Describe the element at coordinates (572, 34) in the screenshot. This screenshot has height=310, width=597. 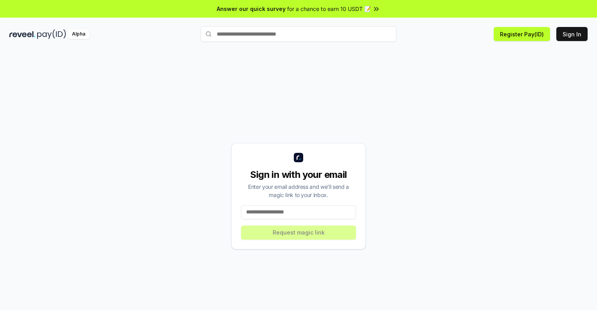
I see `button: Sign In` at that location.